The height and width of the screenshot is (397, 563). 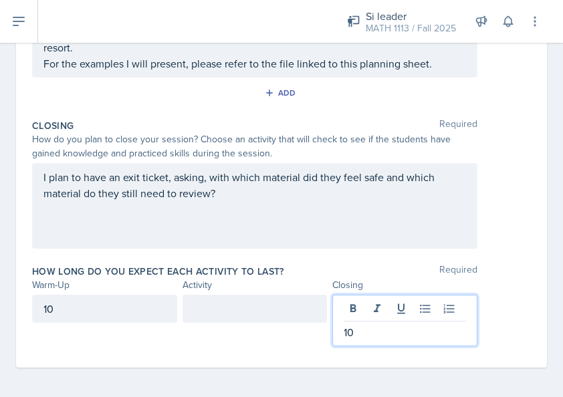 I want to click on label: Closing, so click(x=53, y=126).